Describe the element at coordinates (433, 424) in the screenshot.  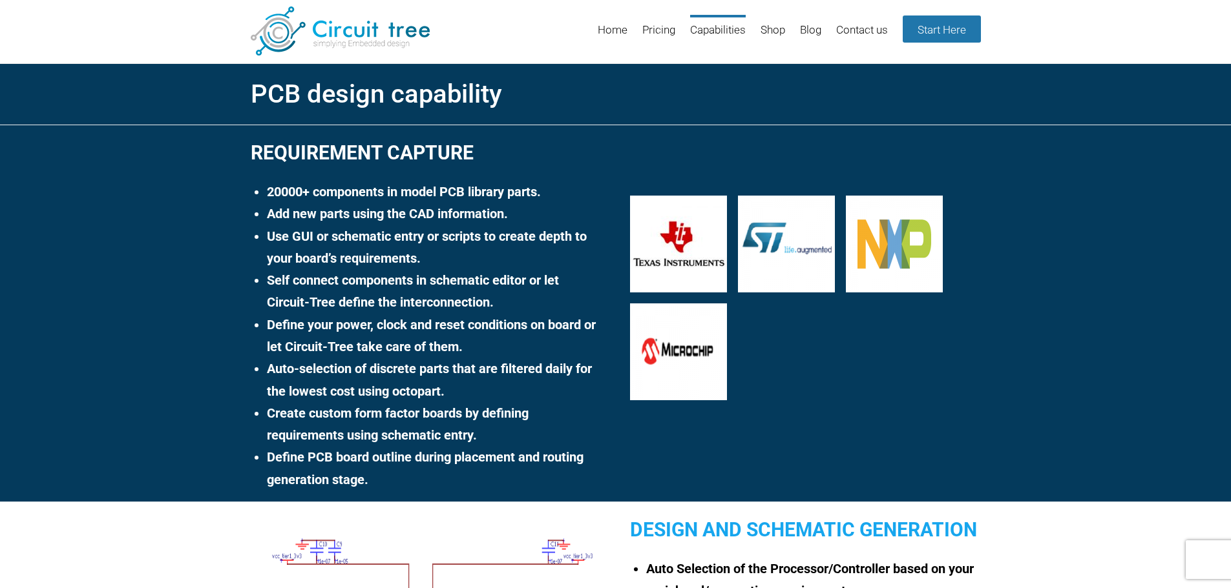
I see `li: Create custom form factor boards by defining requirements using schematic entry.` at that location.